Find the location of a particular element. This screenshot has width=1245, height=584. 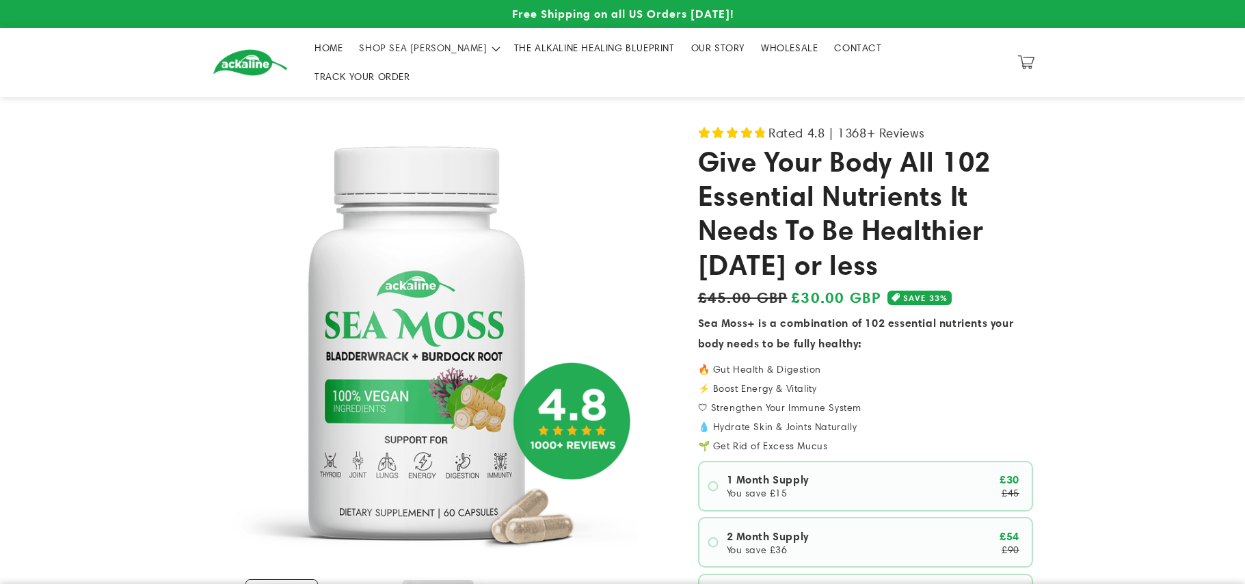

span: THE ALKALINE HEALING BLUEPRINT is located at coordinates (594, 48).